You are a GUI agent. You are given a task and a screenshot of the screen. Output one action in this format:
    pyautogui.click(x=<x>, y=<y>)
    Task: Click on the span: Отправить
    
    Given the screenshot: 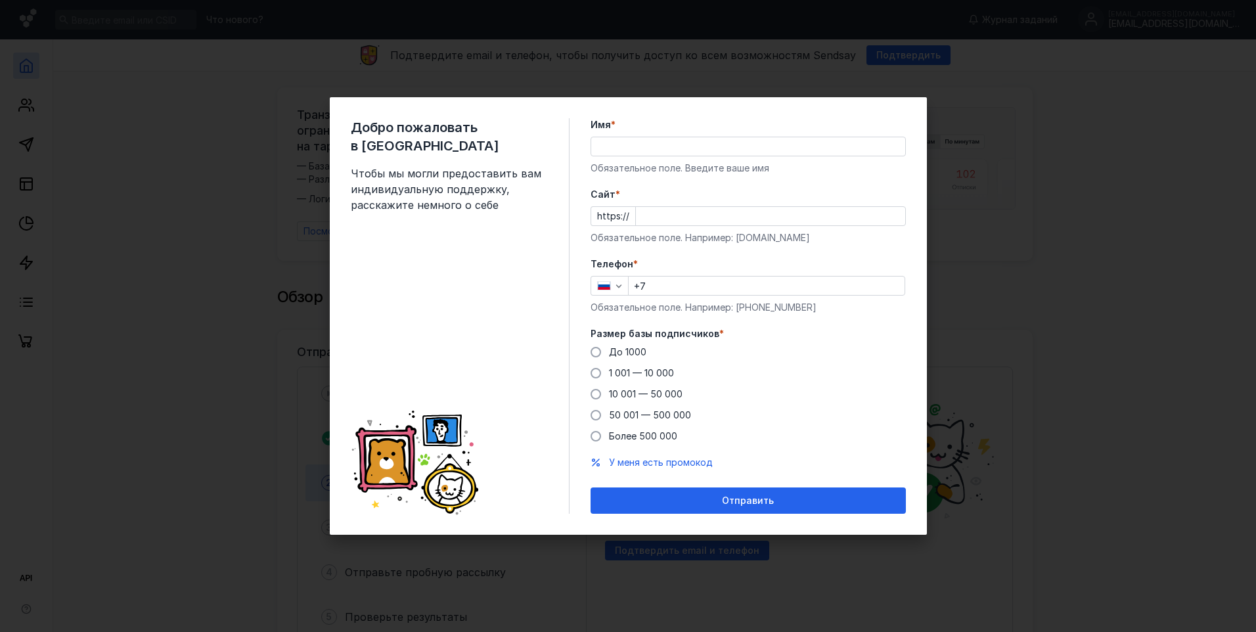 What is the action you would take?
    pyautogui.click(x=748, y=501)
    